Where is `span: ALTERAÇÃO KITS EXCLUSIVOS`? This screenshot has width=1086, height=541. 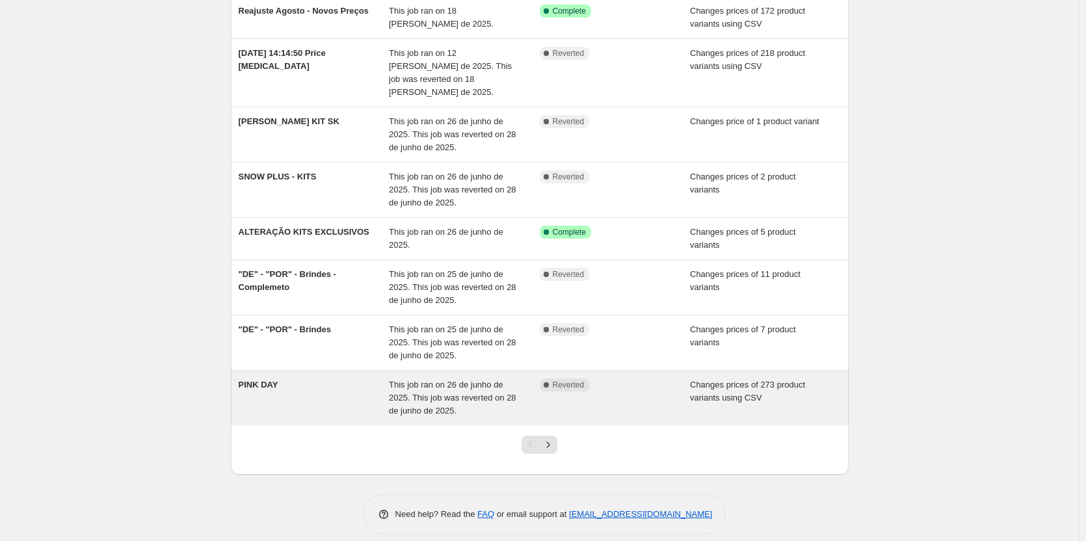
span: ALTERAÇÃO KITS EXCLUSIVOS is located at coordinates (304, 232).